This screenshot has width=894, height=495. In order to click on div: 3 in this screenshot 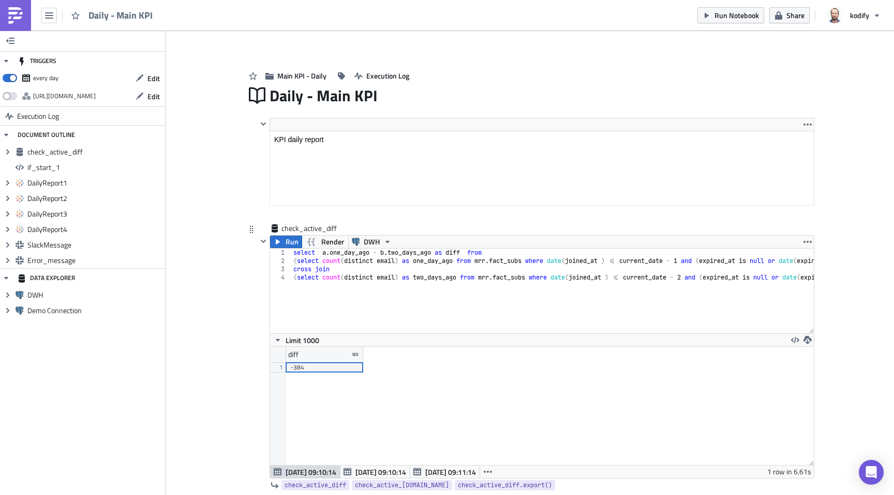, I will do `click(280, 269)`.